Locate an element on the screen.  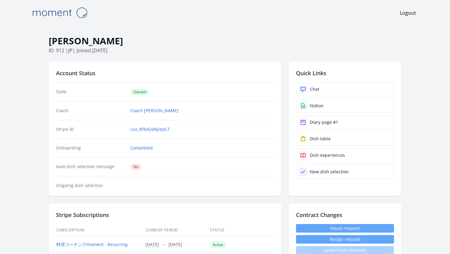
dt: State is located at coordinates (91, 92).